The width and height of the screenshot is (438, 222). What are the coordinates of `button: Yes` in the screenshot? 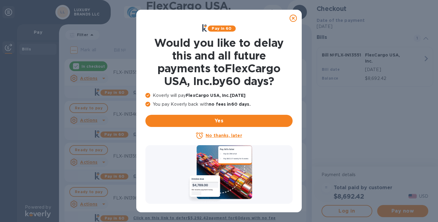 It's located at (219, 121).